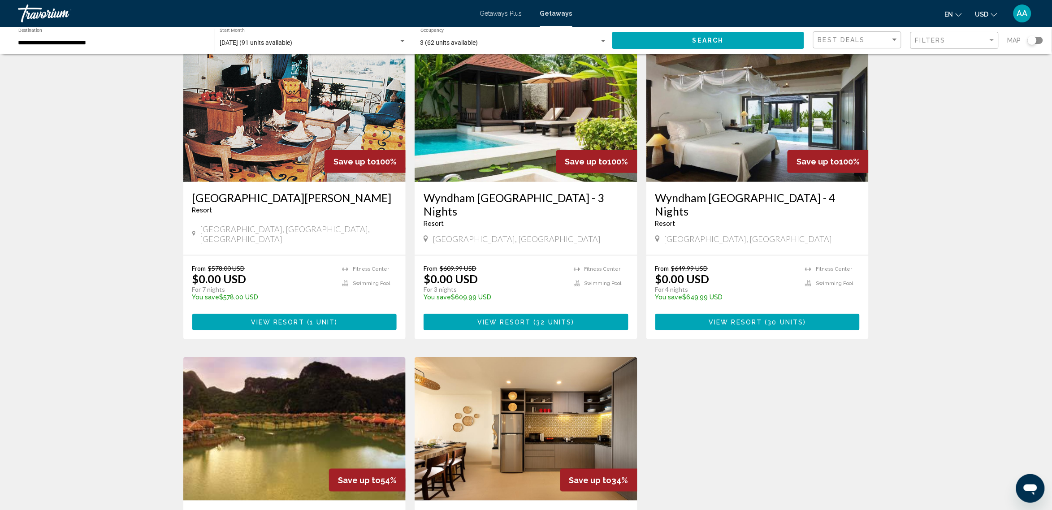  What do you see at coordinates (858, 40) in the screenshot?
I see `mat-select: Sort by` at bounding box center [858, 40].